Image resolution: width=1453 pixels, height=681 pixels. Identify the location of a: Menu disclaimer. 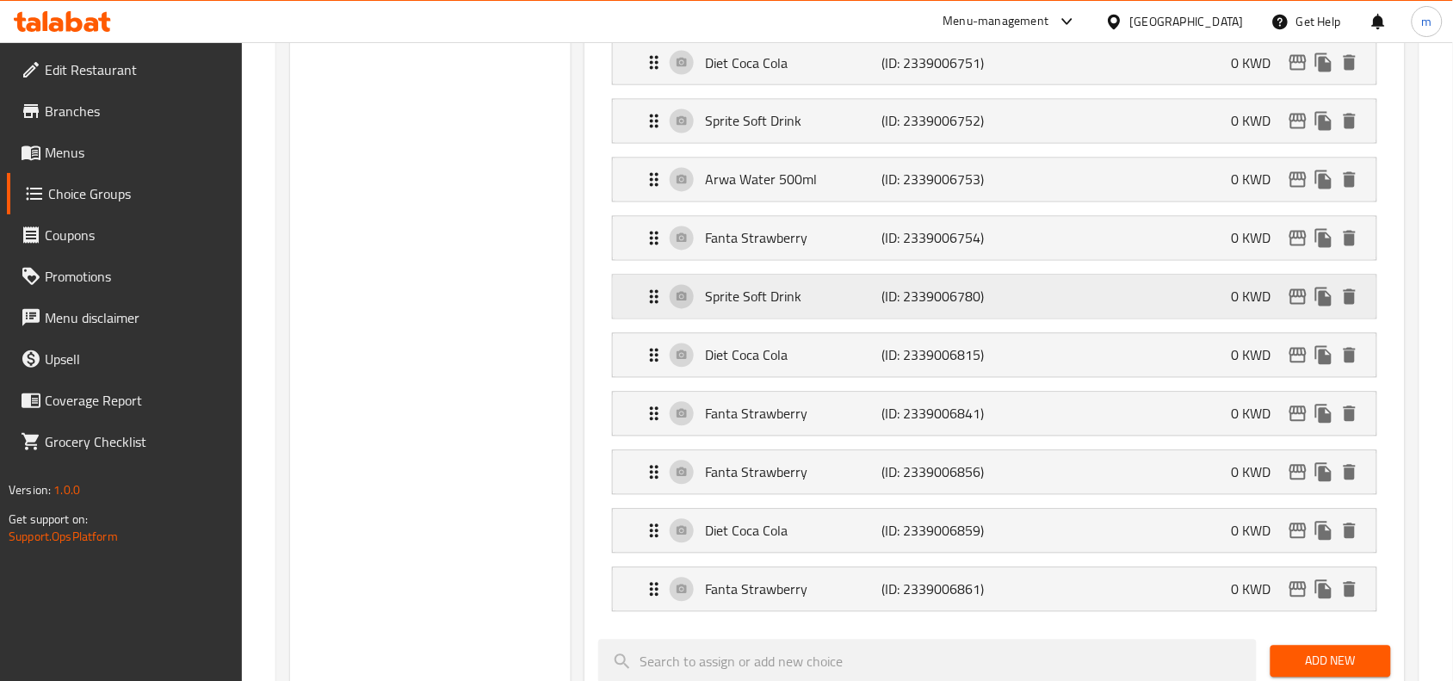
(125, 318).